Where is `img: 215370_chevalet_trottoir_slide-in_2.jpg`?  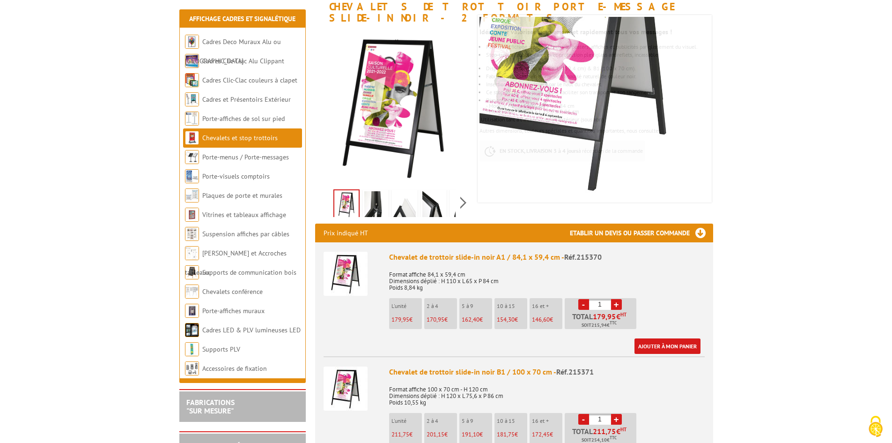 img: 215370_chevalet_trottoir_slide-in_2.jpg is located at coordinates (434, 206).